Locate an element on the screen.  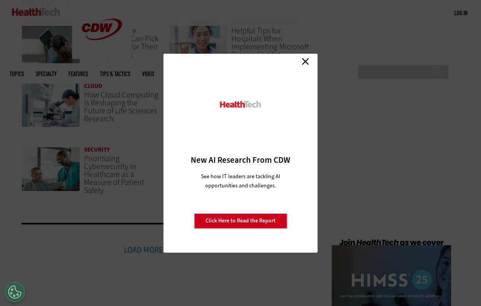
h3: New AI Research From CDW is located at coordinates (240, 160).